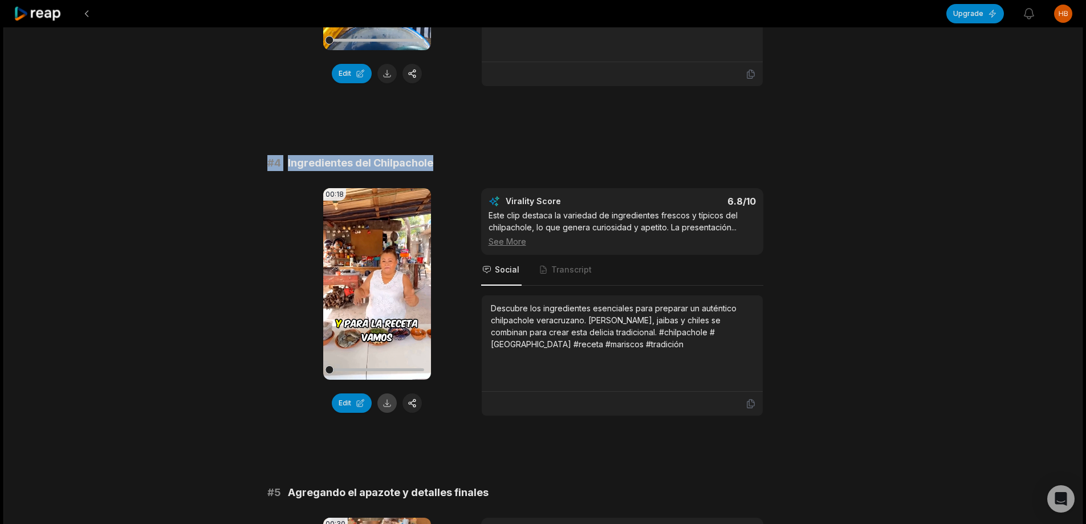  What do you see at coordinates (360, 163) in the screenshot?
I see `span: Ingredientes del Chilpachole` at bounding box center [360, 163].